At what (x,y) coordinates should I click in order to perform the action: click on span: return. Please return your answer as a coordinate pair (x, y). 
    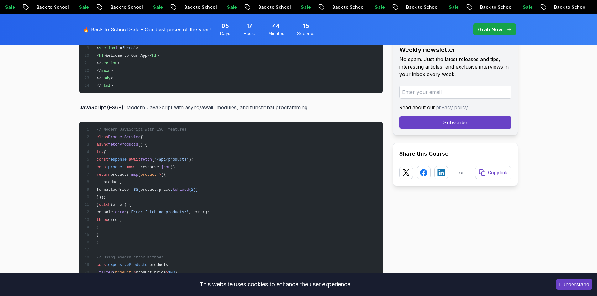
    Looking at the image, I should click on (103, 175).